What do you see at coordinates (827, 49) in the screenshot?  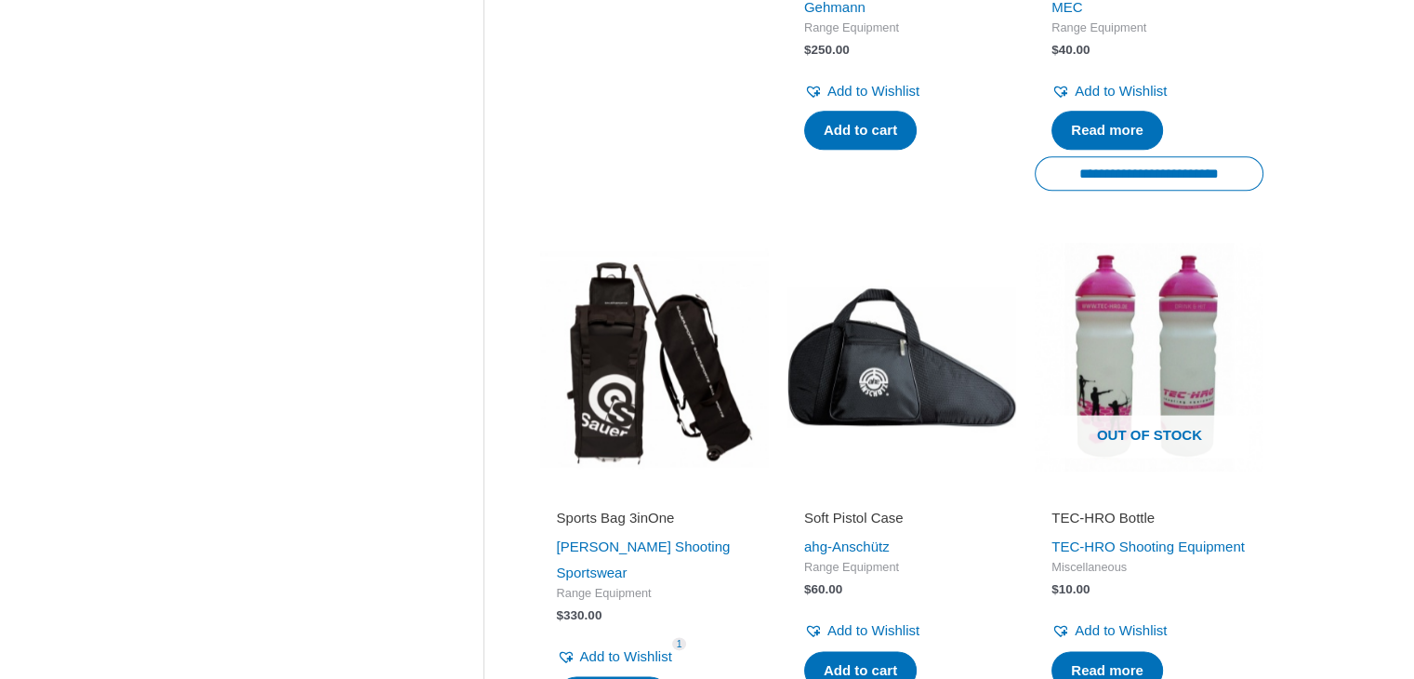 I see `bdi: 250.00` at bounding box center [827, 49].